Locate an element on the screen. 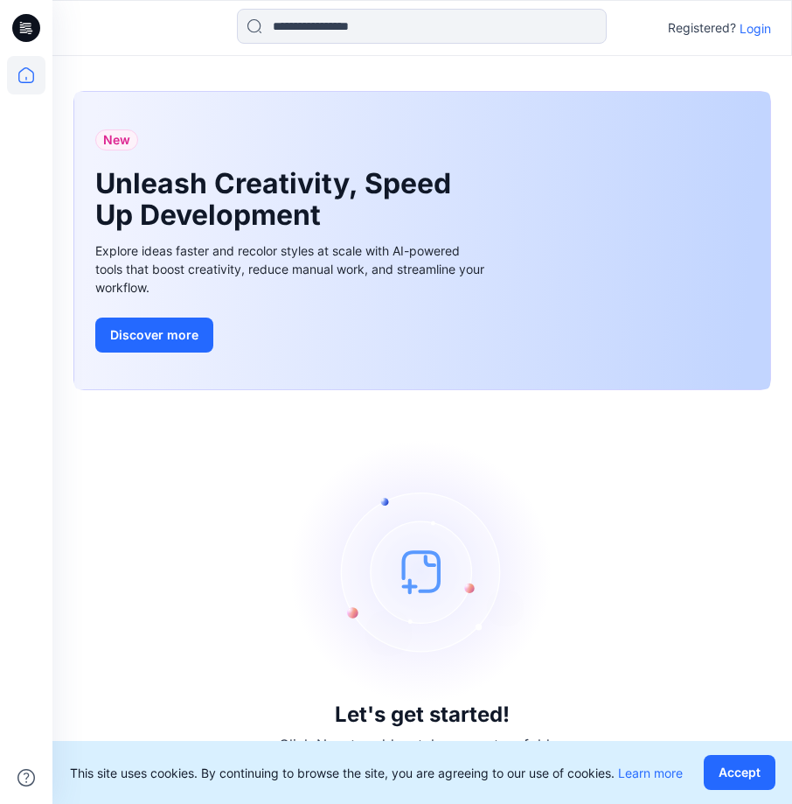 The height and width of the screenshot is (804, 792). img: empty-state-image.svg is located at coordinates (422, 571).